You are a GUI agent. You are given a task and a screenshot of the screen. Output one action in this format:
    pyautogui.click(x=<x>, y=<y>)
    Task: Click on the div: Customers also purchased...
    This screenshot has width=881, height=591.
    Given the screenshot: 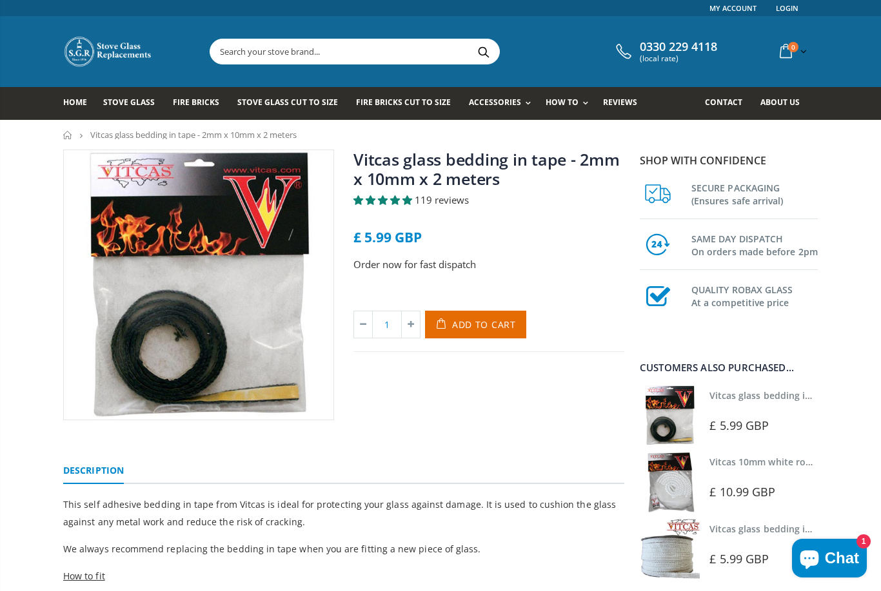 What is the action you would take?
    pyautogui.click(x=729, y=368)
    